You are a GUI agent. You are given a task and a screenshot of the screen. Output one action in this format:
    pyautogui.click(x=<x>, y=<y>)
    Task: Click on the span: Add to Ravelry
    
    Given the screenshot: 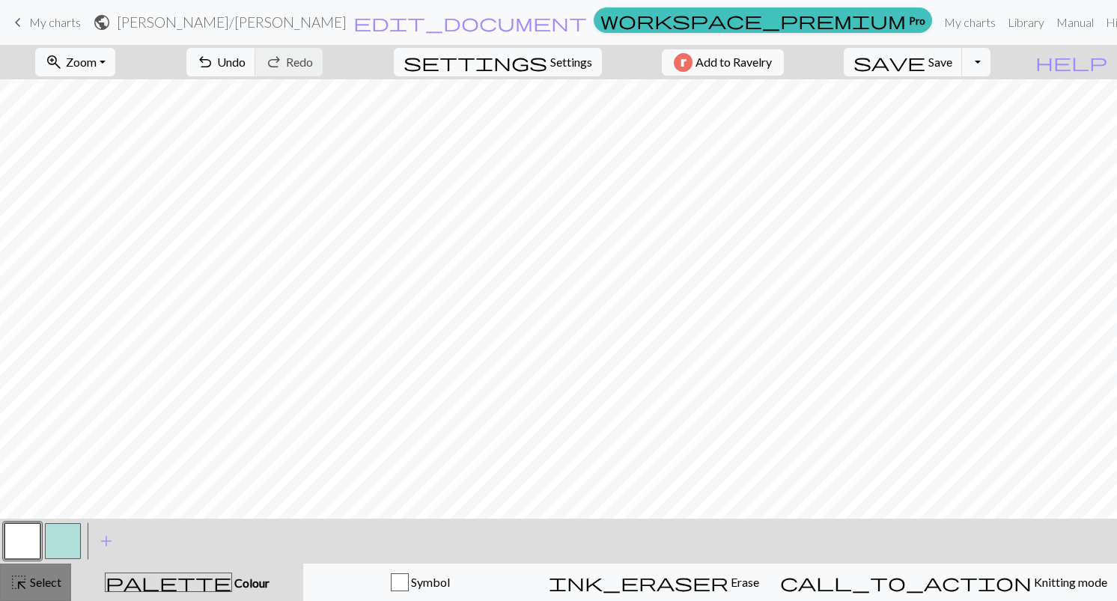 What is the action you would take?
    pyautogui.click(x=734, y=62)
    